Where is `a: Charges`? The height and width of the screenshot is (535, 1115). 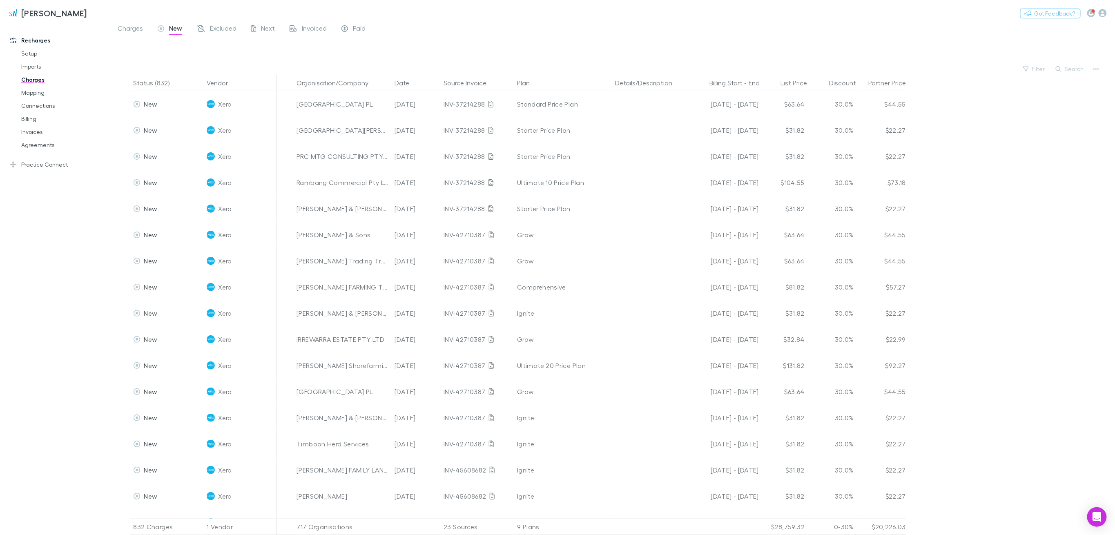
a: Charges is located at coordinates (65, 80).